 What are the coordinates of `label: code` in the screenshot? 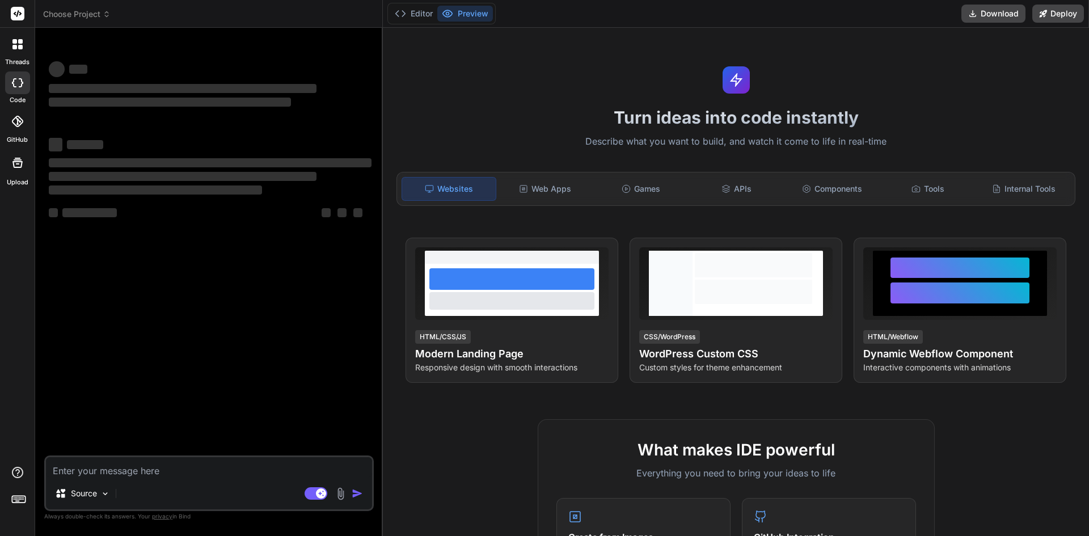 It's located at (18, 100).